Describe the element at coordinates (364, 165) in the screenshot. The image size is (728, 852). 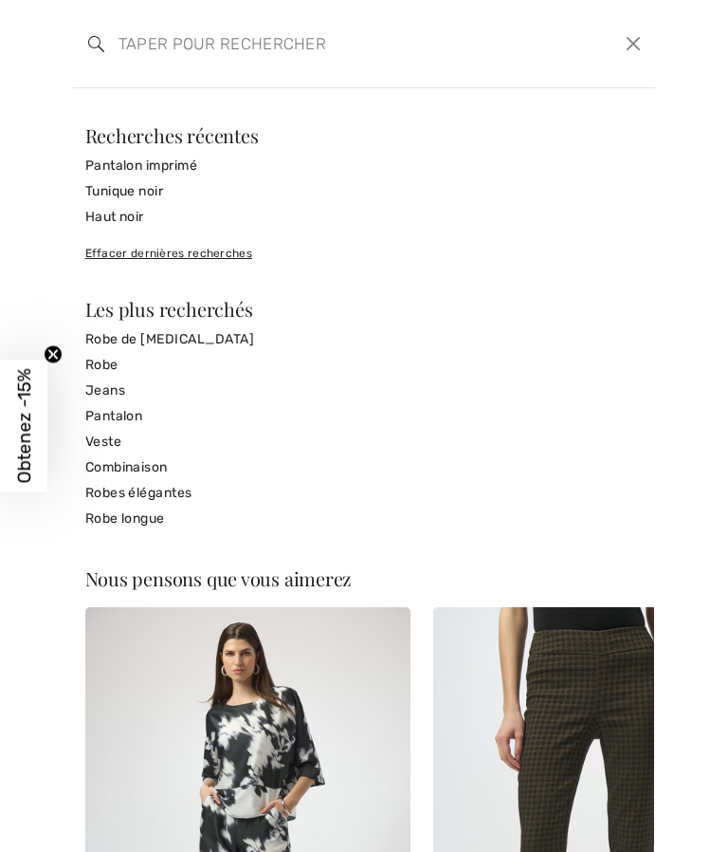
I see `a: Pantalon imprimé` at that location.